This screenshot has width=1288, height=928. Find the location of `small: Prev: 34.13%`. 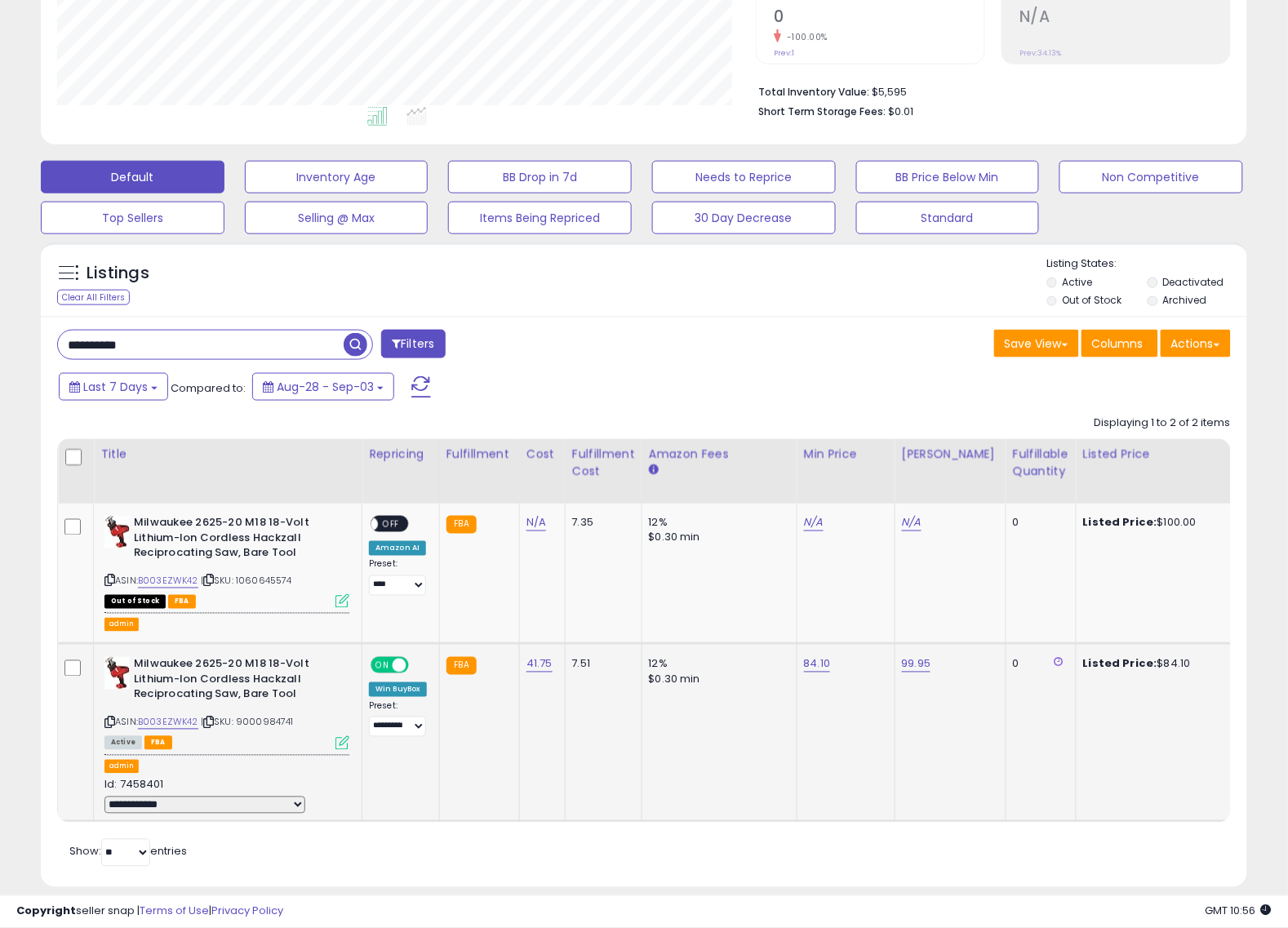

small: Prev: 34.13% is located at coordinates (1040, 54).